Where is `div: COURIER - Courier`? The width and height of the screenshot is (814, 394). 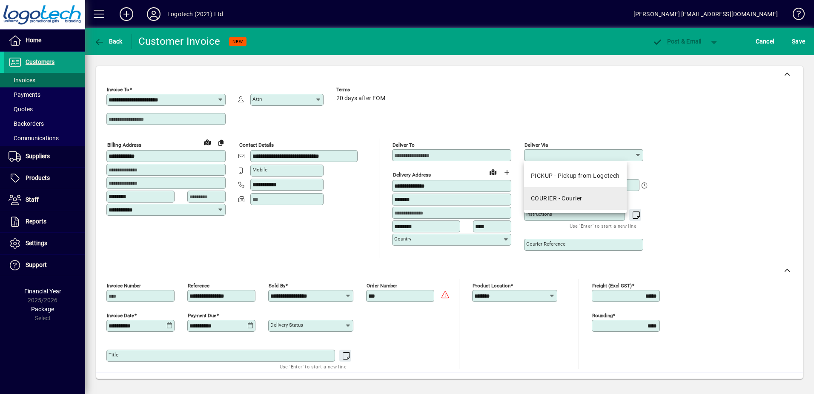 div: COURIER - Courier is located at coordinates (557, 198).